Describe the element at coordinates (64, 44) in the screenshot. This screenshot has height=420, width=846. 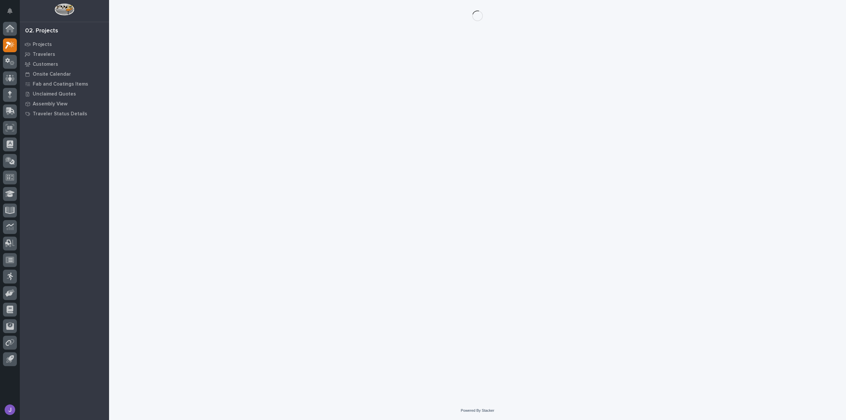
I see `a: Projects` at that location.